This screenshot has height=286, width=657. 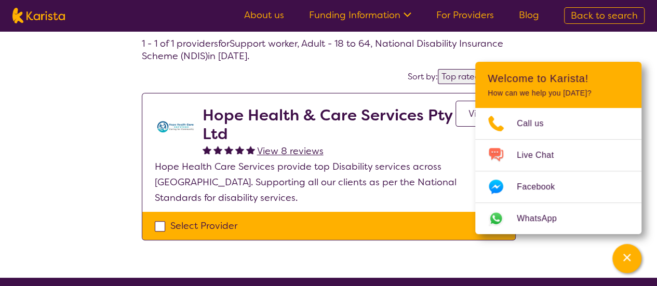 I want to click on a: Blog, so click(x=528, y=15).